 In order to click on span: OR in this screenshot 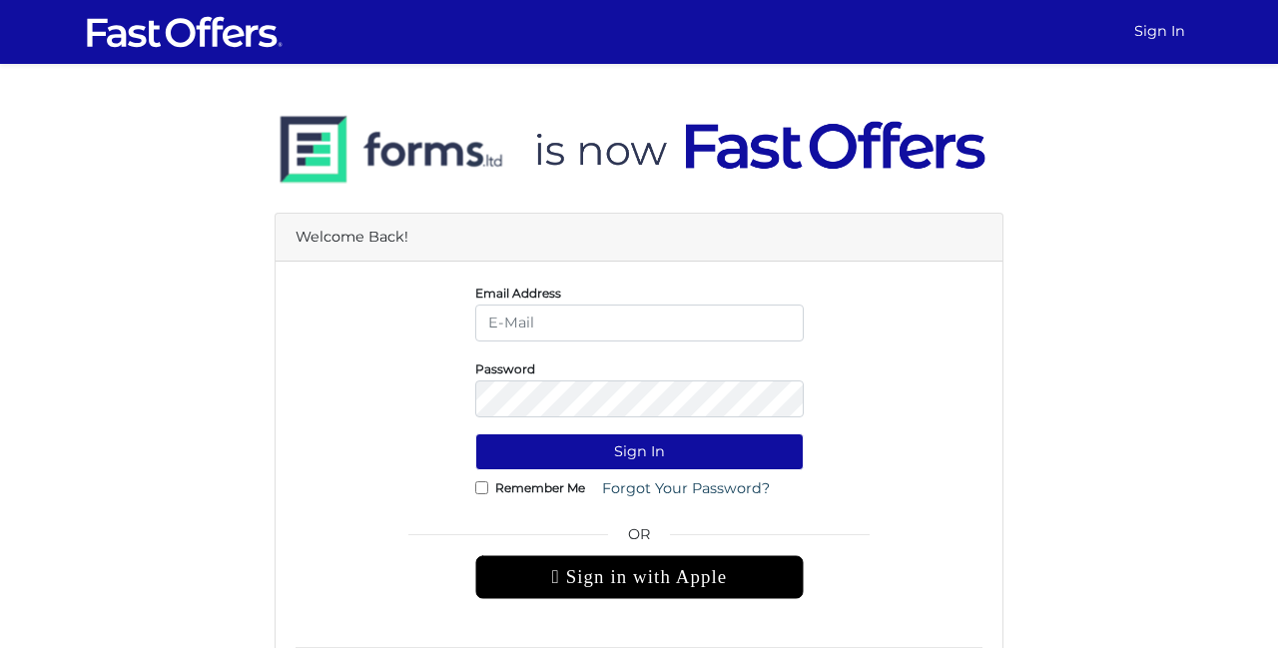, I will do `click(639, 539)`.